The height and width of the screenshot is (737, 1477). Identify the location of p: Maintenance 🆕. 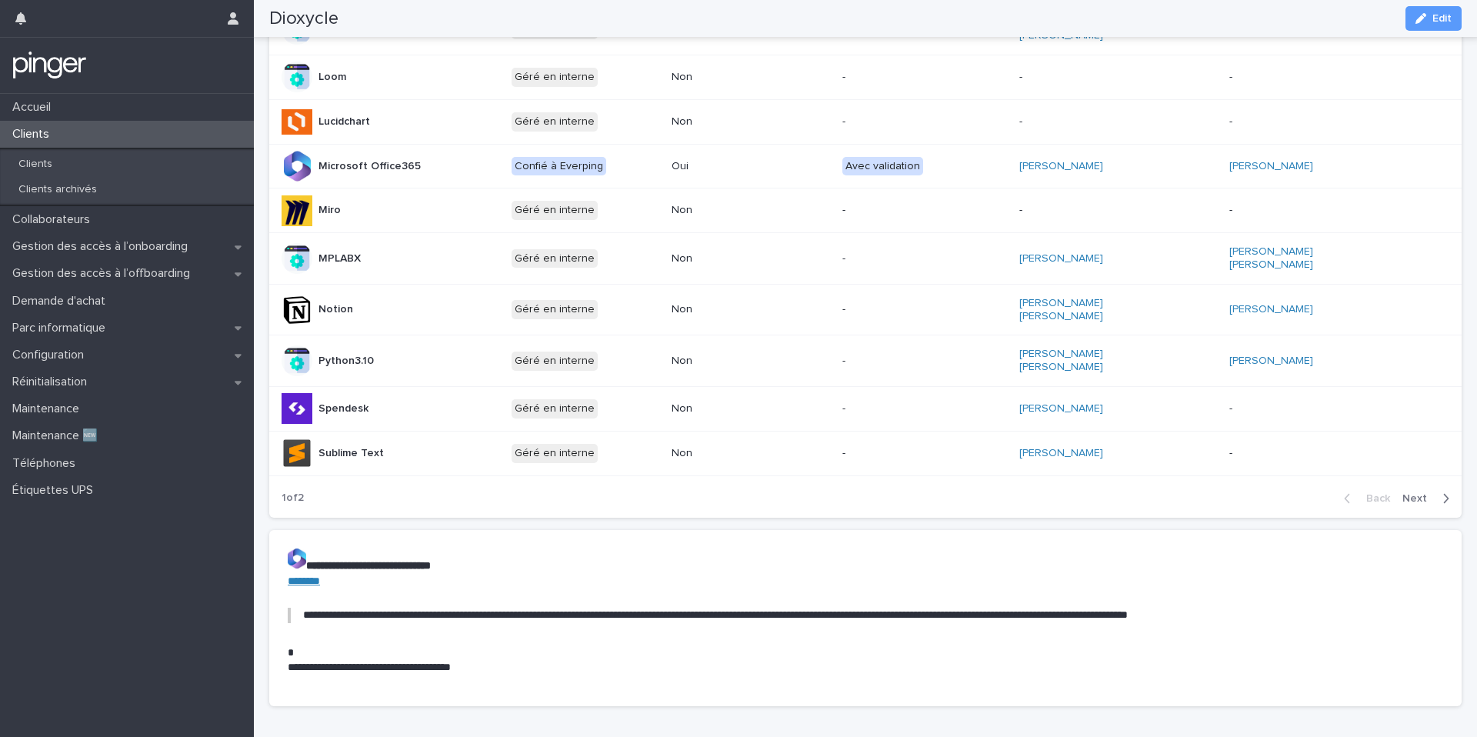
(58, 436).